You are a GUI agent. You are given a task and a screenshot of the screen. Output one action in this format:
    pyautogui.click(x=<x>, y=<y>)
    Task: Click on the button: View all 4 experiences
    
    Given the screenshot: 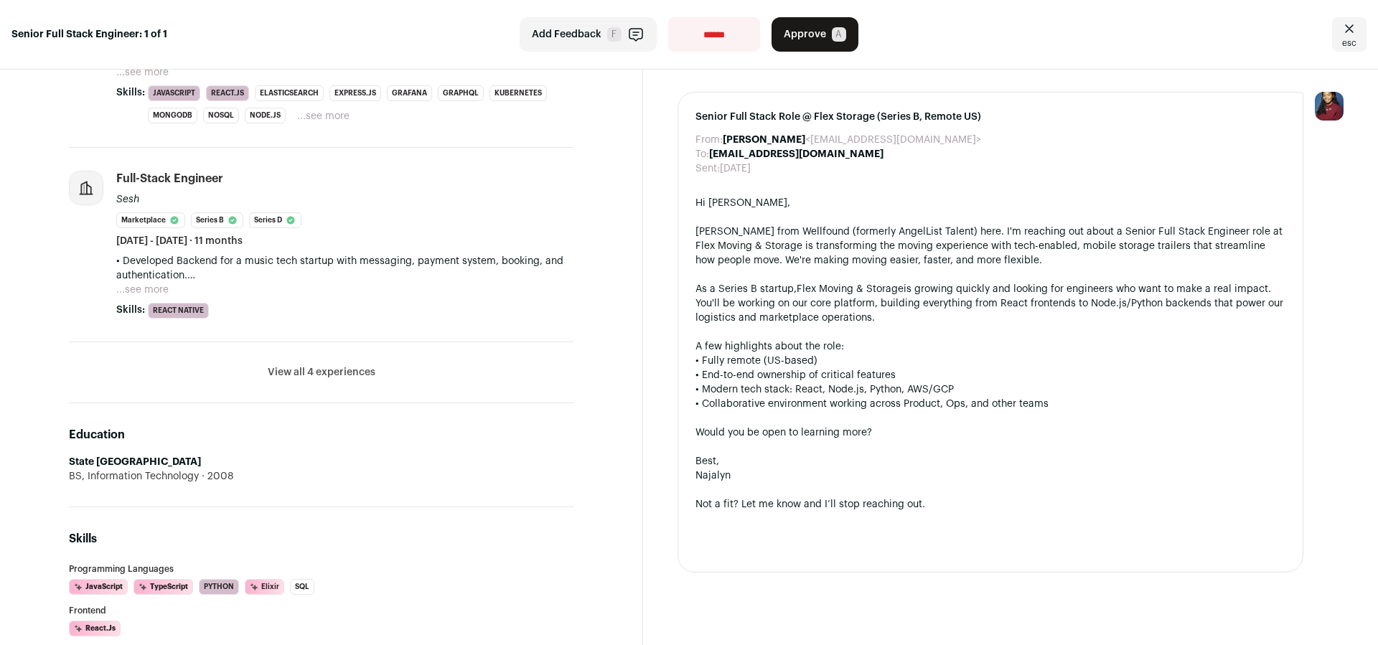 What is the action you would take?
    pyautogui.click(x=322, y=373)
    